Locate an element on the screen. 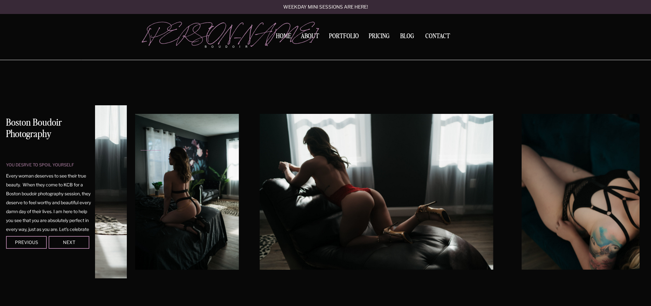 Image resolution: width=651 pixels, height=306 pixels. a: Weekday mini sessions are here! is located at coordinates (325, 7).